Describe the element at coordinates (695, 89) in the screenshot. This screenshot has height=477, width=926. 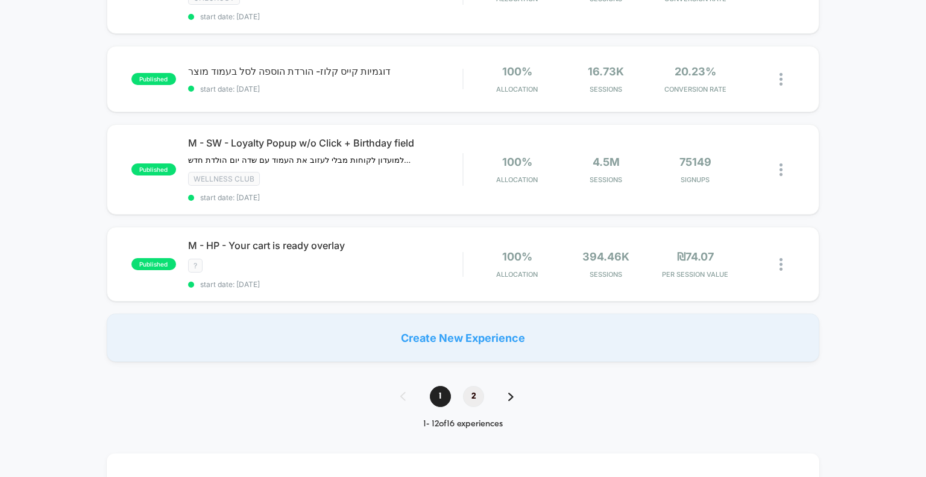
I see `span: CONVERSION RATE` at that location.